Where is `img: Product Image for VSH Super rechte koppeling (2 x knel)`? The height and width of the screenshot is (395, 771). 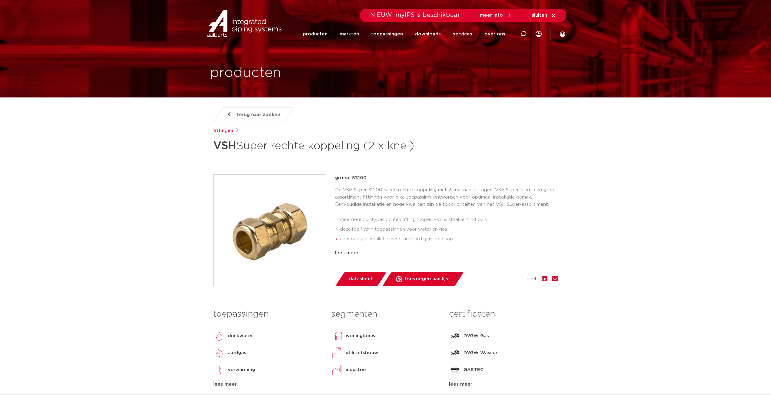
img: Product Image for VSH Super rechte koppeling (2 x knel) is located at coordinates (269, 231).